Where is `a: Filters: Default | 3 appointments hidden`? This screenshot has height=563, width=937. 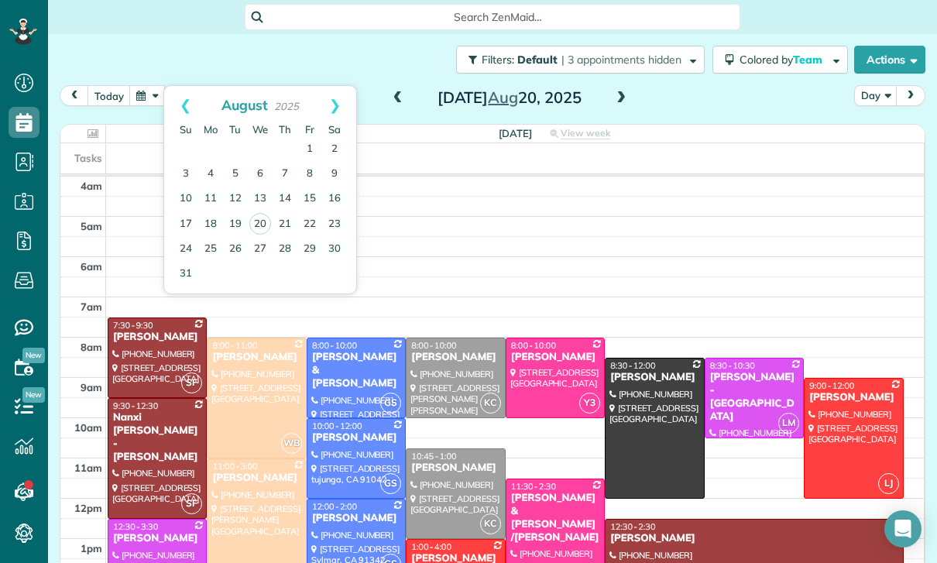
a: Filters: Default | 3 appointments hidden is located at coordinates (576, 60).